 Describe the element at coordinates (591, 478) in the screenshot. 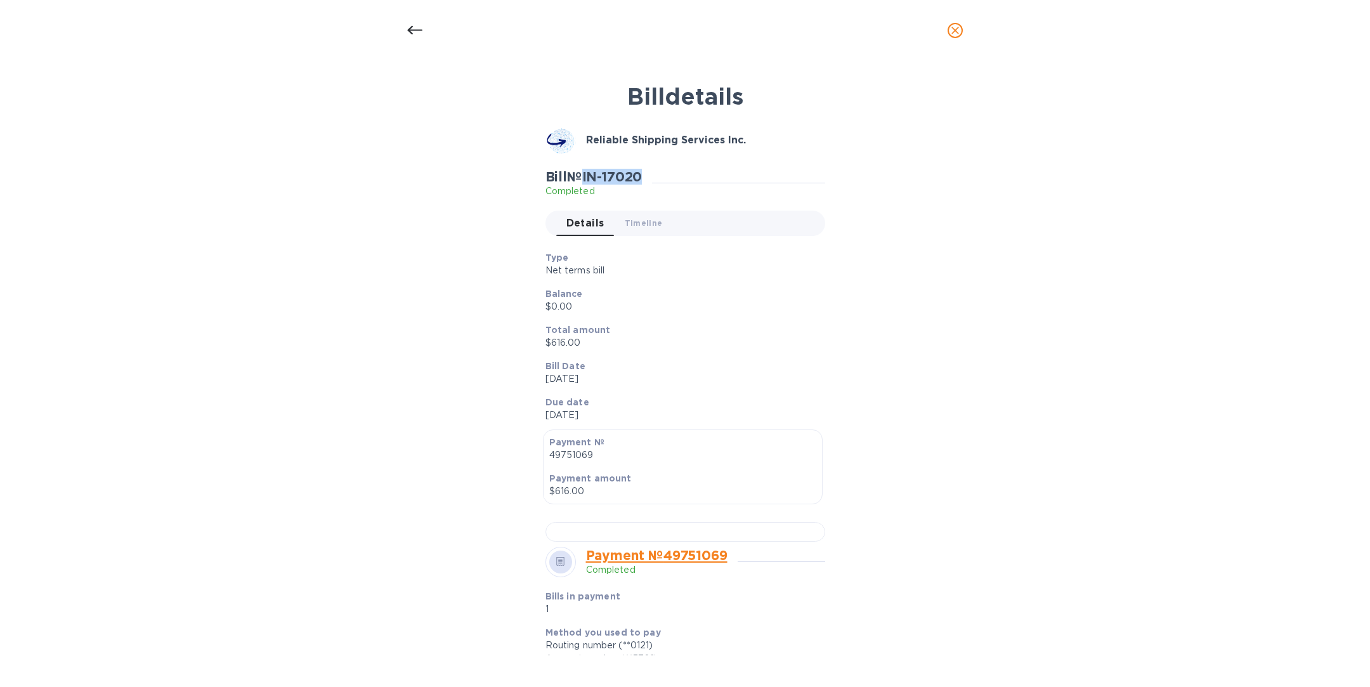

I see `b: Payment amount` at that location.